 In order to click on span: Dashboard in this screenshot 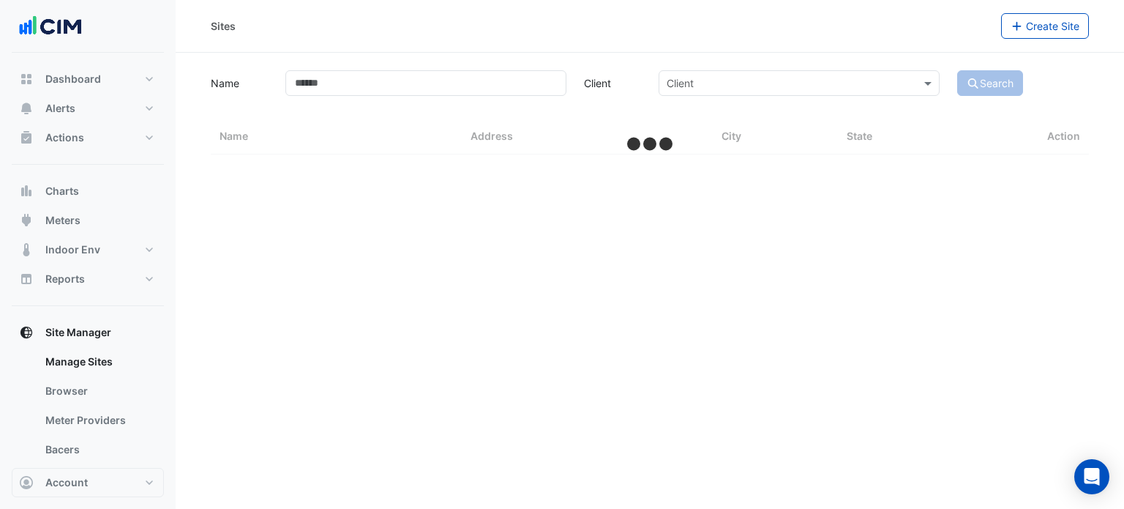, I will do `click(73, 79)`.